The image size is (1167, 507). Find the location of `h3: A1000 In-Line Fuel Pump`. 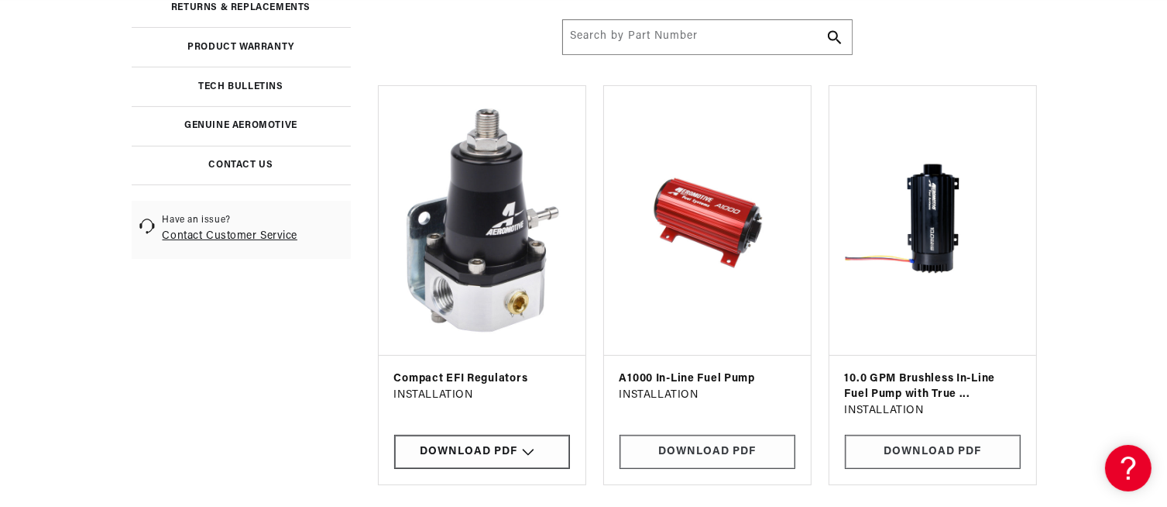

h3: A1000 In-Line Fuel Pump is located at coordinates (707, 379).